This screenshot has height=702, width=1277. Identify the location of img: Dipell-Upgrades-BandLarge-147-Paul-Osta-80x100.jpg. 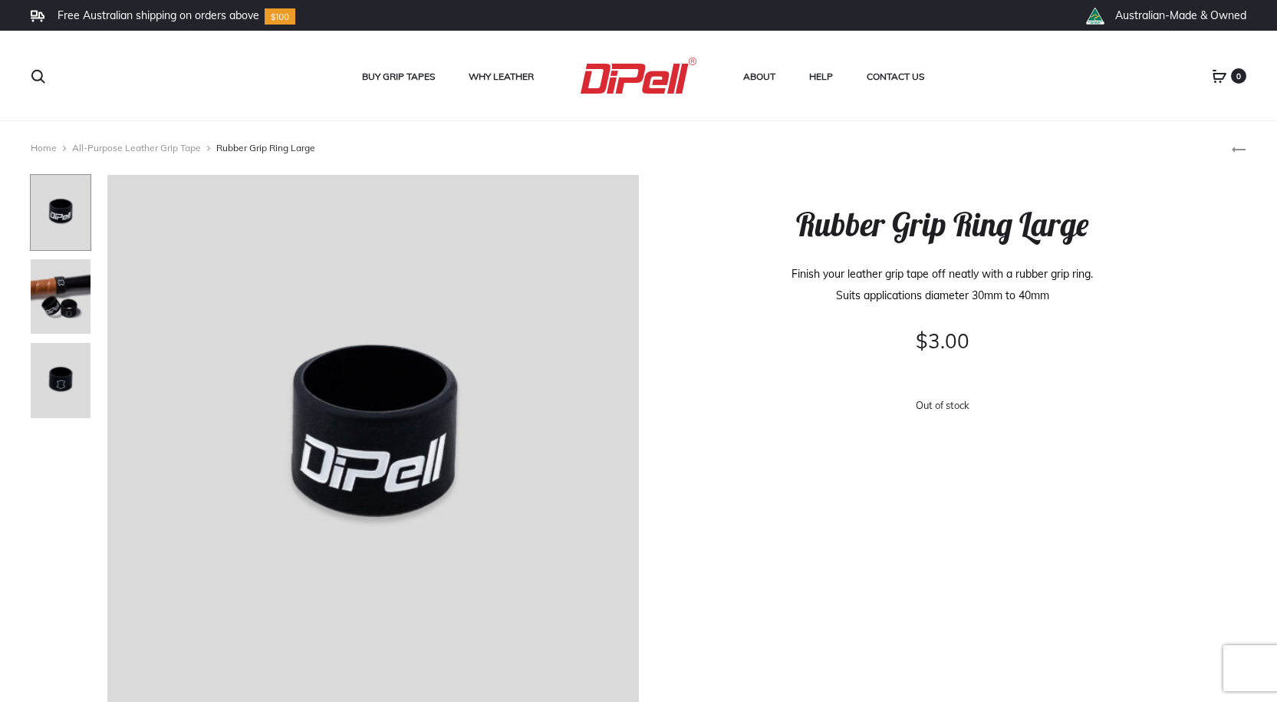
(61, 381).